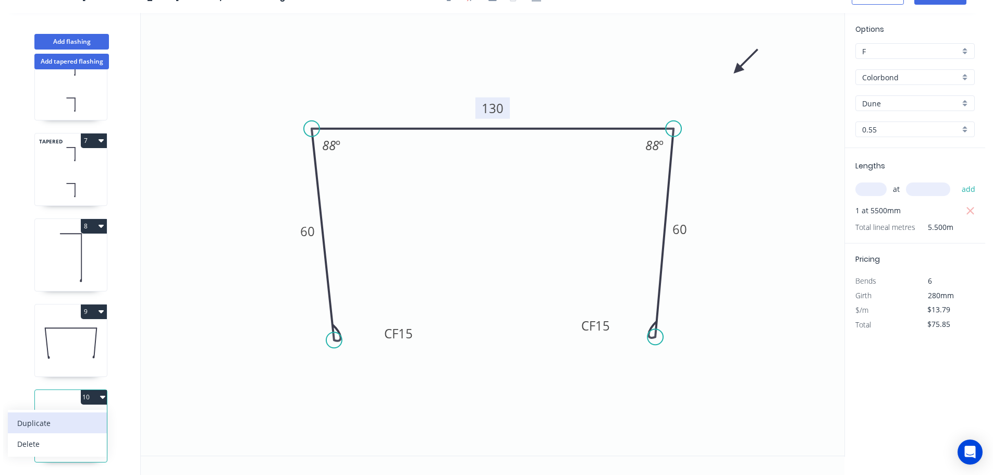 The width and height of the screenshot is (993, 475). What do you see at coordinates (910, 129) in the screenshot?
I see `input: Thickness` at bounding box center [910, 129].